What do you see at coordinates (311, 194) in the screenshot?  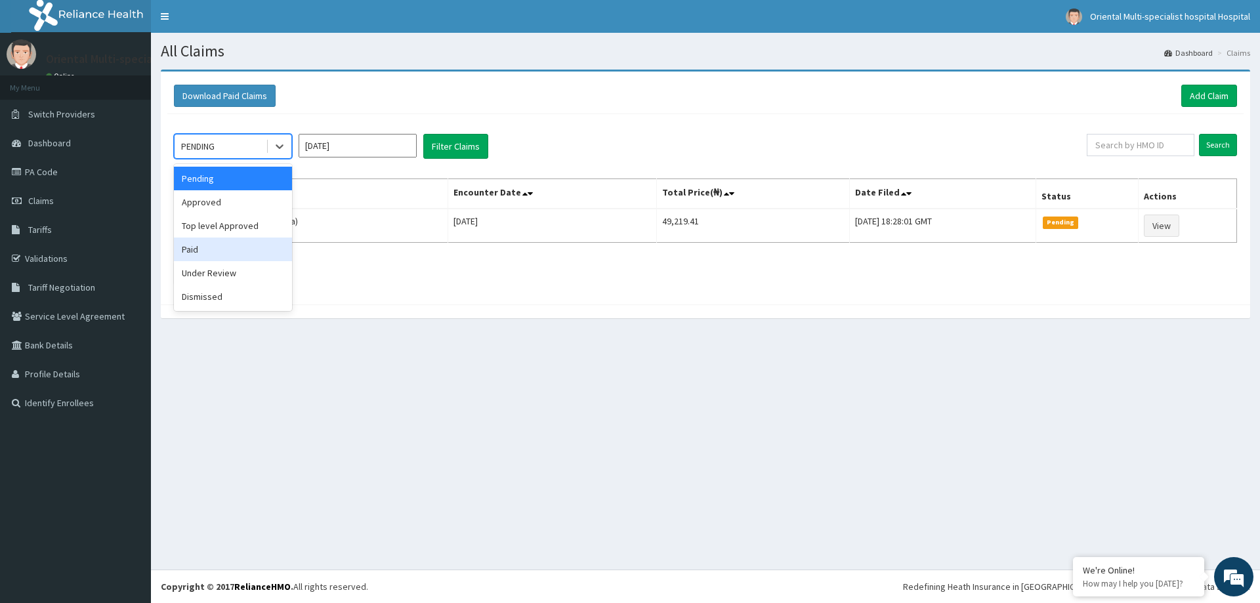 I see `th: Name` at bounding box center [311, 194].